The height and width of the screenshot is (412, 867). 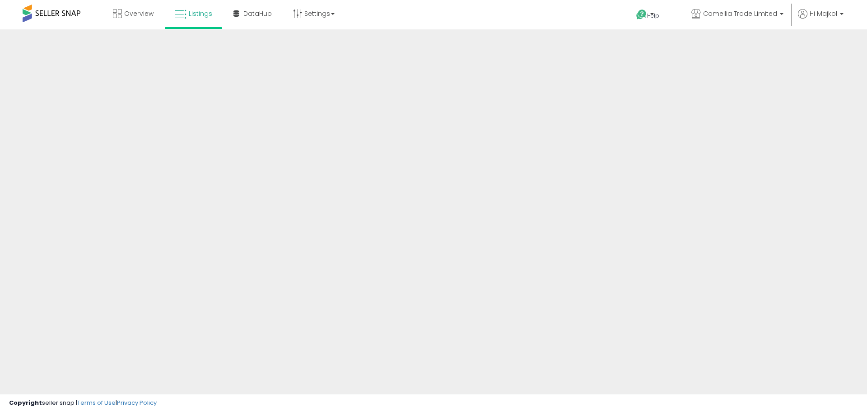 What do you see at coordinates (653, 16) in the screenshot?
I see `a: Help` at bounding box center [653, 16].